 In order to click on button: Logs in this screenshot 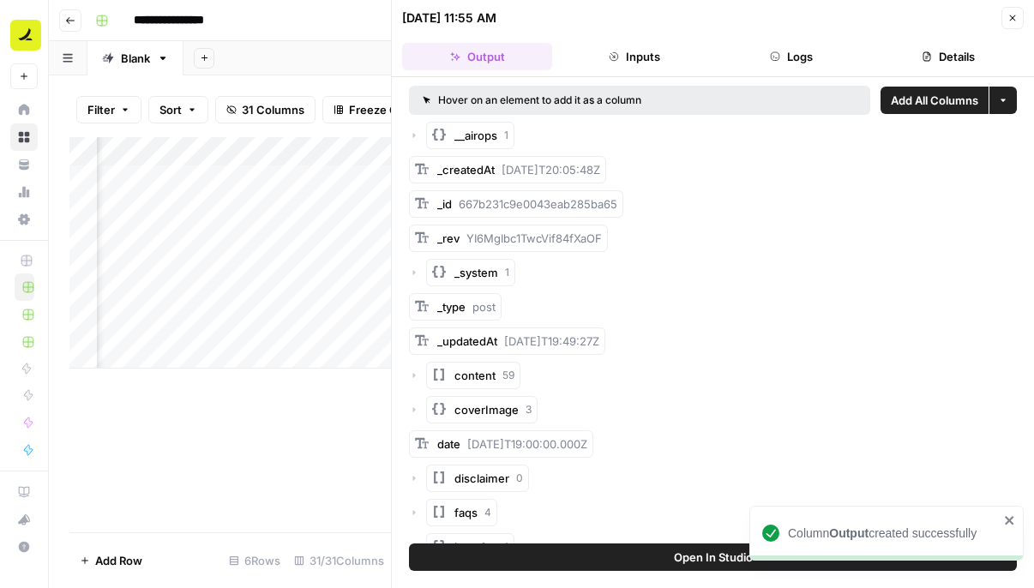, I will do `click(791, 57)`.